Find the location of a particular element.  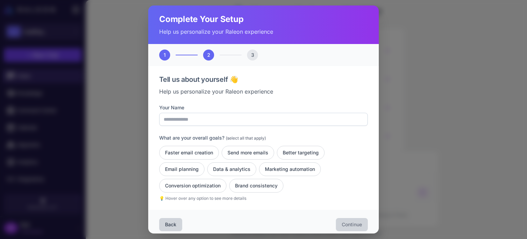

span: (select all that apply) is located at coordinates (246, 138).